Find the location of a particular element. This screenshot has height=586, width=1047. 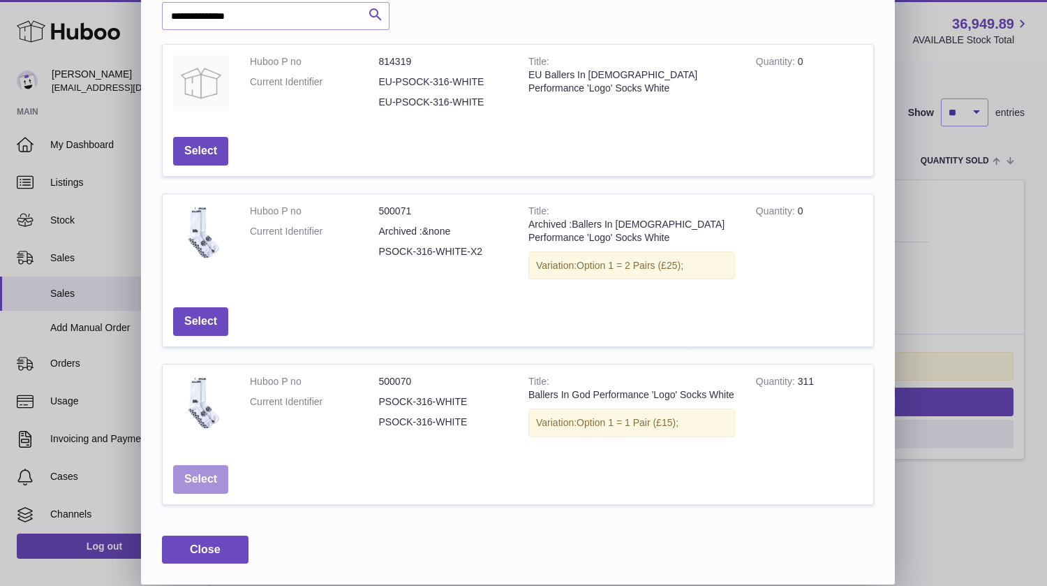

img: Archived :Ballers In God Performance 'Logo' Socks White is located at coordinates (201, 232).